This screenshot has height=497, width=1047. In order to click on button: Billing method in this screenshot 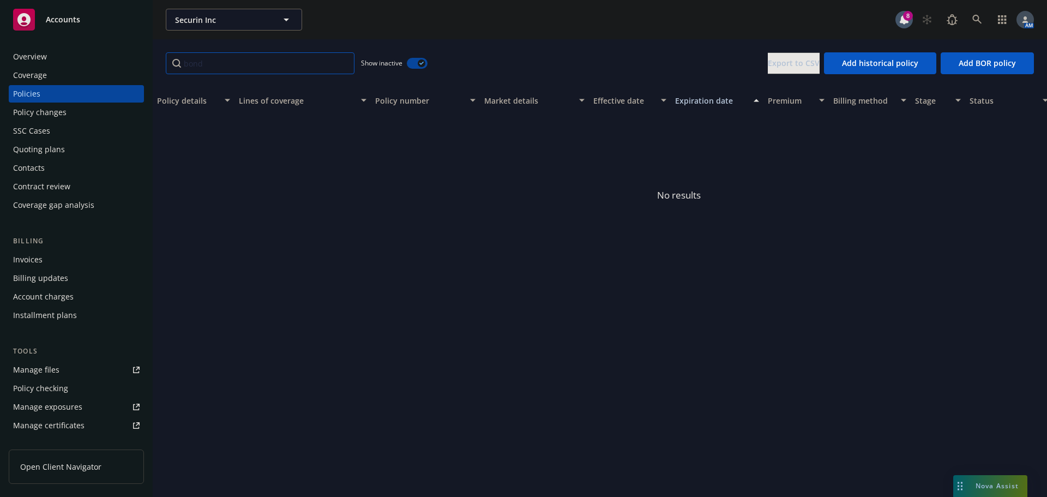, I will do `click(870, 100)`.